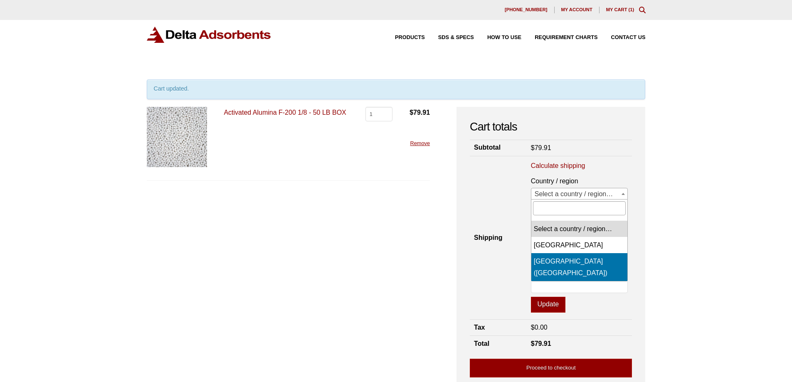 The height and width of the screenshot is (382, 792). I want to click on span: SDS & SPECS, so click(456, 37).